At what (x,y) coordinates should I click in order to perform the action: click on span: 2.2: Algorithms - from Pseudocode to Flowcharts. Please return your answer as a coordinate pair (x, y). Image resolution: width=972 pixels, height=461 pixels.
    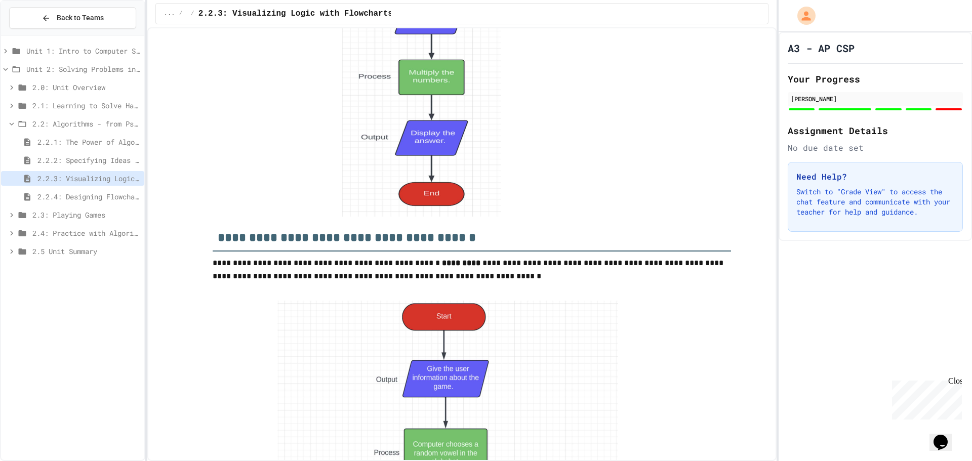
    Looking at the image, I should click on (86, 124).